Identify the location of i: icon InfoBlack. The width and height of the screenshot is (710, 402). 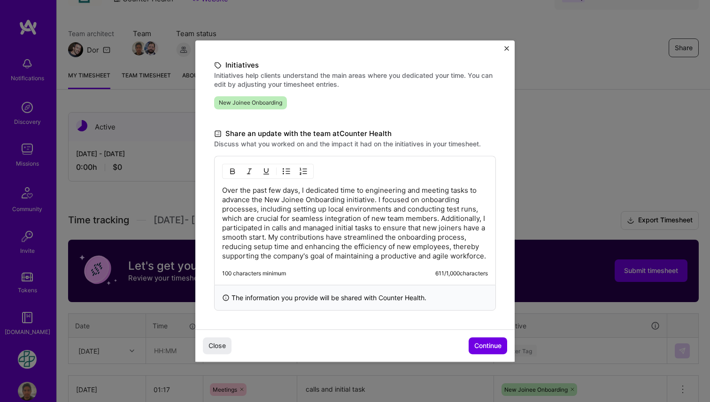
(226, 298).